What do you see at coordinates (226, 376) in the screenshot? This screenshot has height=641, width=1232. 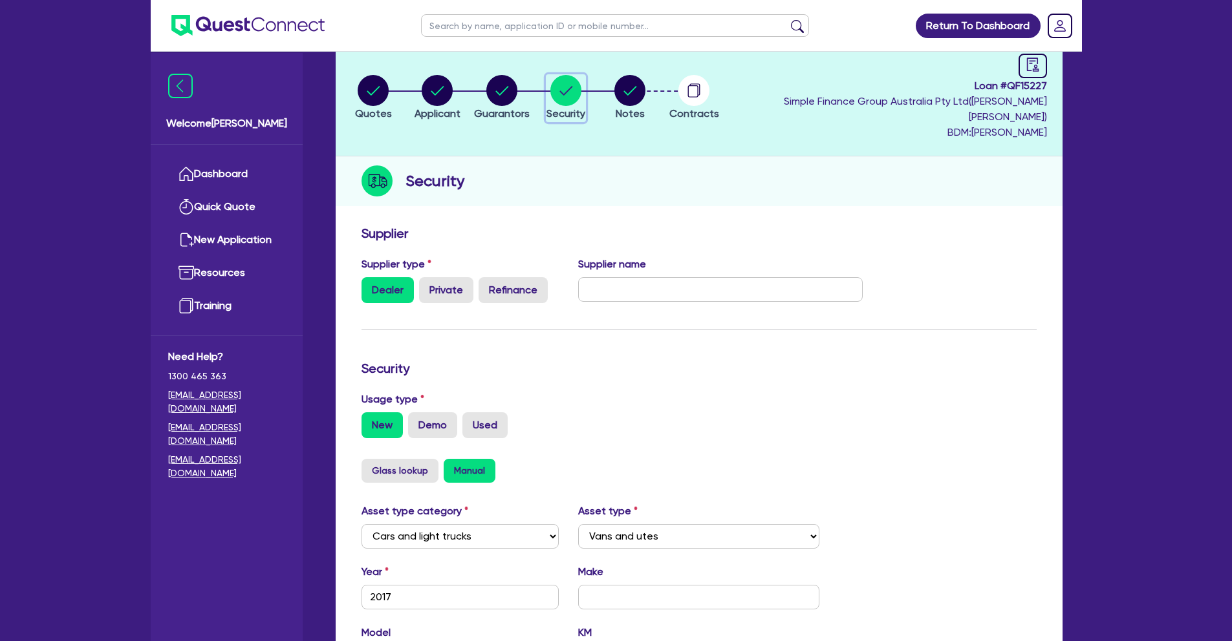 I see `span: 1300 465 363` at bounding box center [226, 376].